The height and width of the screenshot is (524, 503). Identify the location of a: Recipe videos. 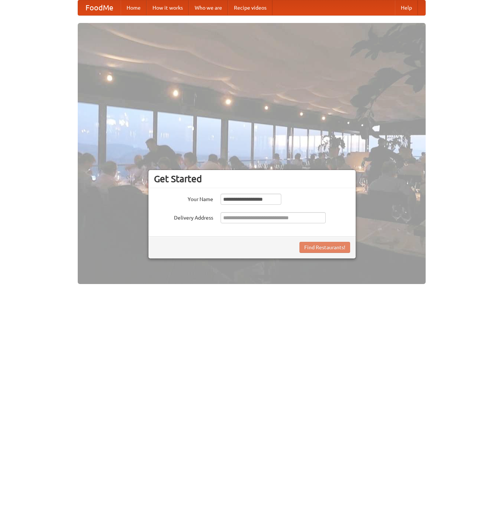
(250, 8).